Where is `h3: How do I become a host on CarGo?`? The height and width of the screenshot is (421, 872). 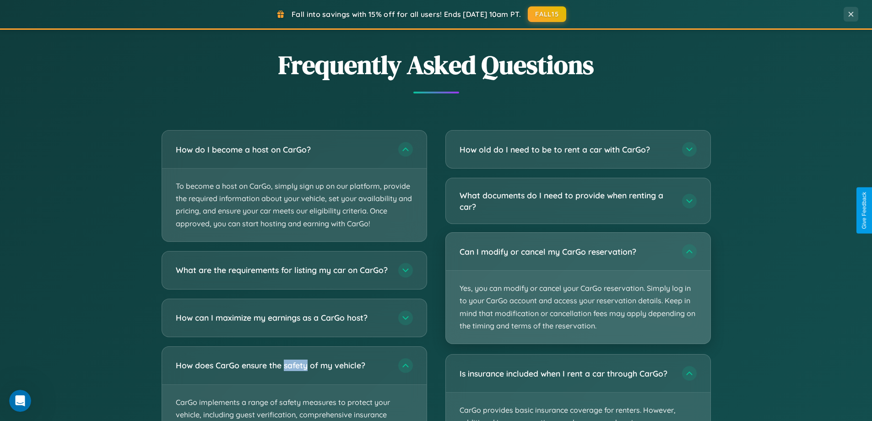
h3: How do I become a host on CarGo? is located at coordinates (282, 149).